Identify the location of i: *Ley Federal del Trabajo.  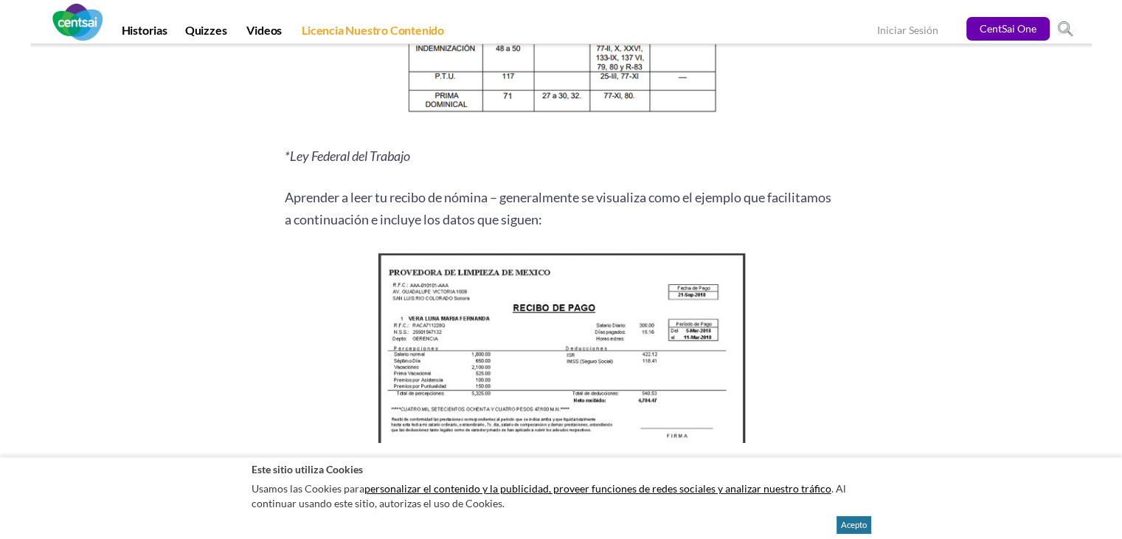
(347, 156).